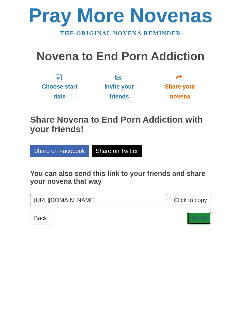 The image size is (241, 335). Describe the element at coordinates (59, 151) in the screenshot. I see `a: Share on Facebook` at that location.